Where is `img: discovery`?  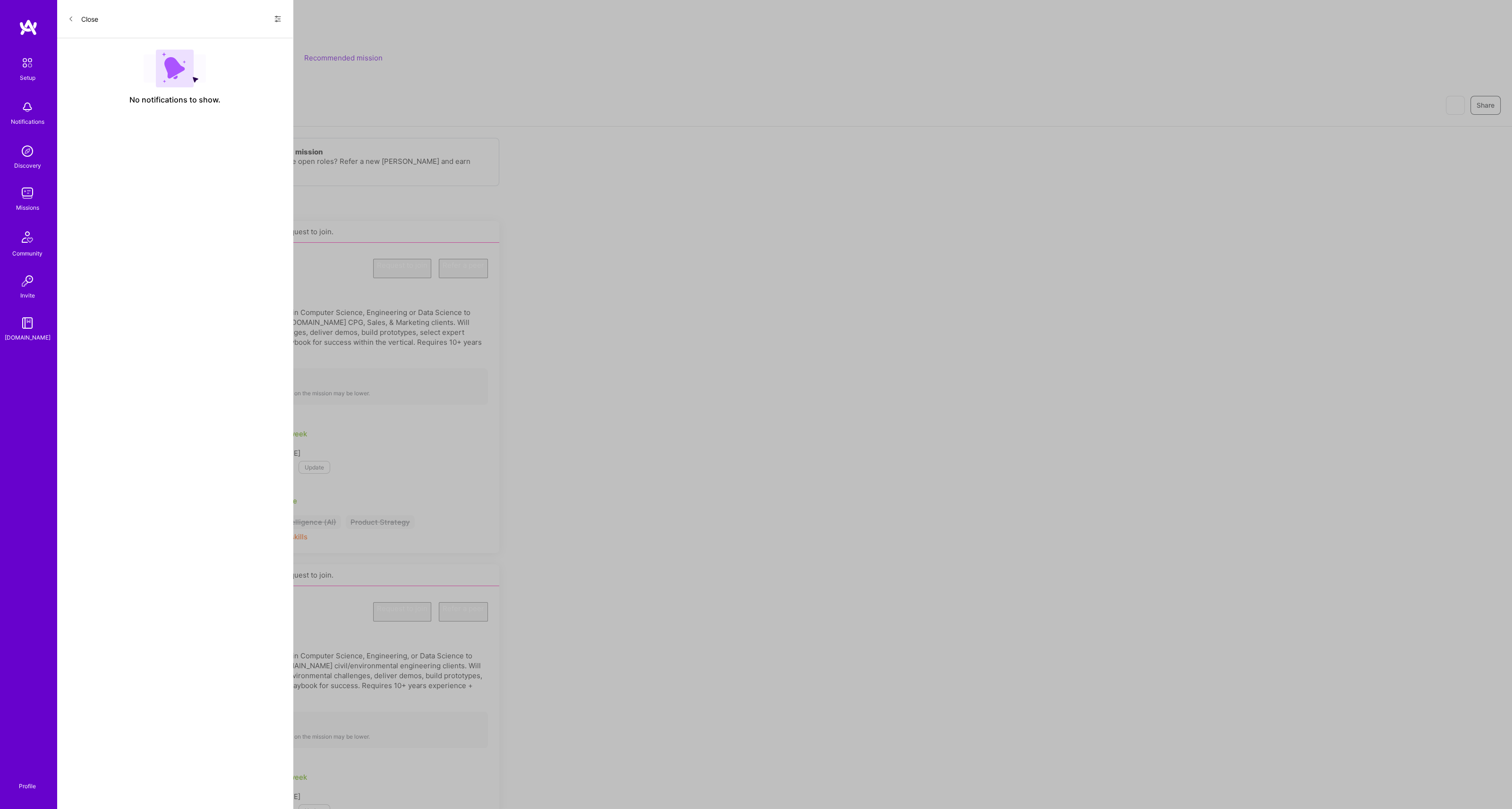 img: discovery is located at coordinates (28, 151).